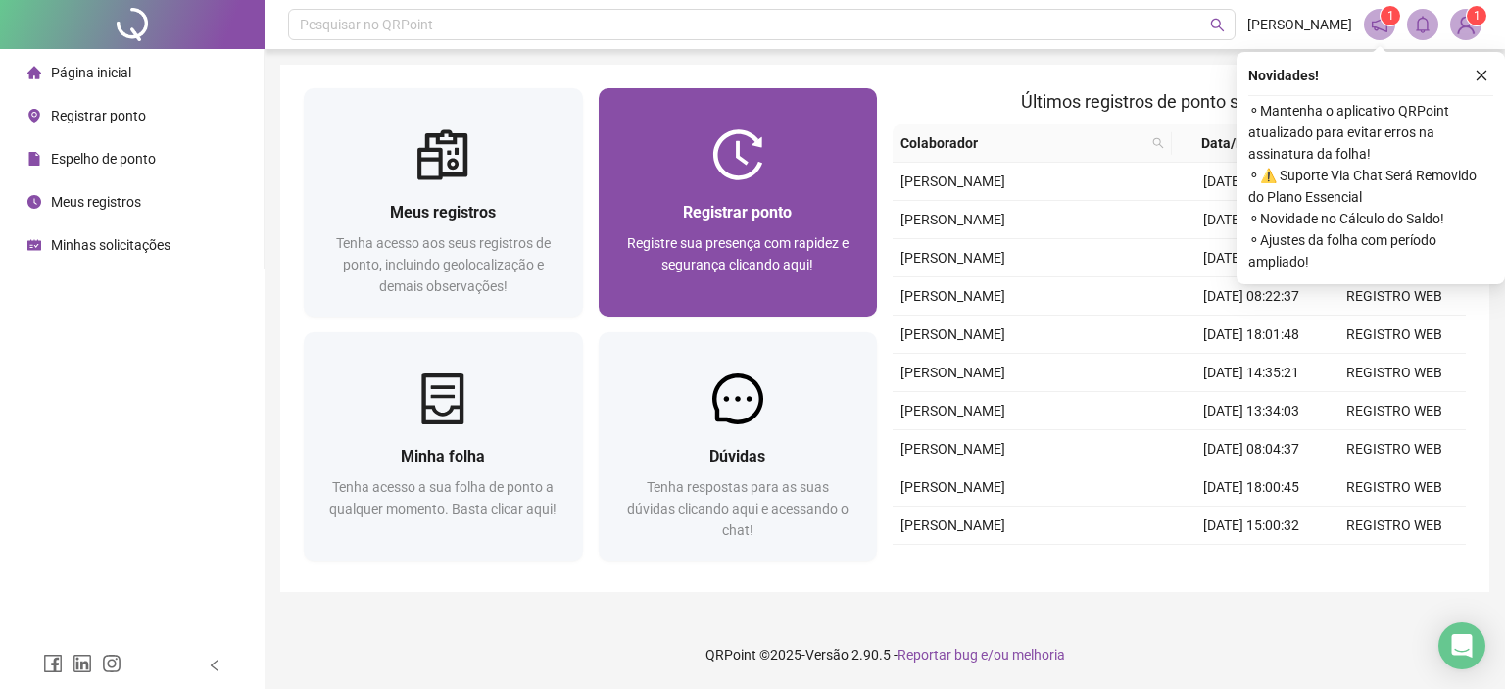 The width and height of the screenshot is (1505, 689). What do you see at coordinates (1233, 143) in the screenshot?
I see `span: Data/Hora` at bounding box center [1233, 143].